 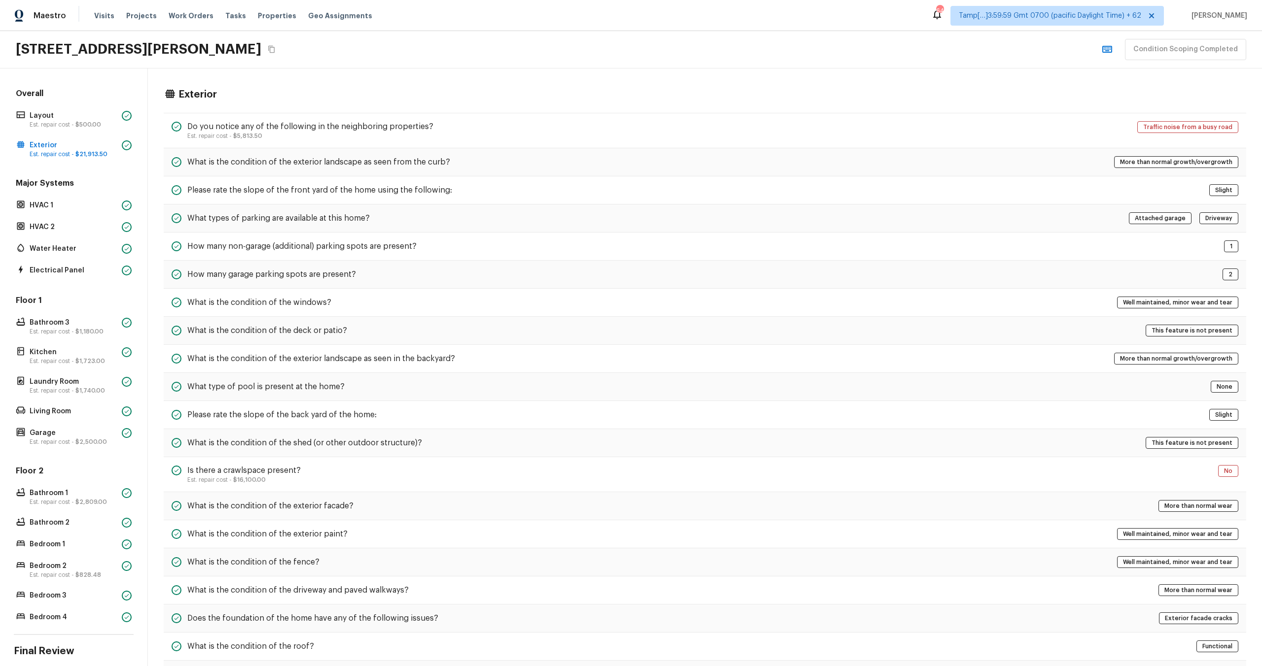 What do you see at coordinates (313, 619) in the screenshot?
I see `h5: Does the foundation of the home have any of the following issues?` at bounding box center [313, 619].